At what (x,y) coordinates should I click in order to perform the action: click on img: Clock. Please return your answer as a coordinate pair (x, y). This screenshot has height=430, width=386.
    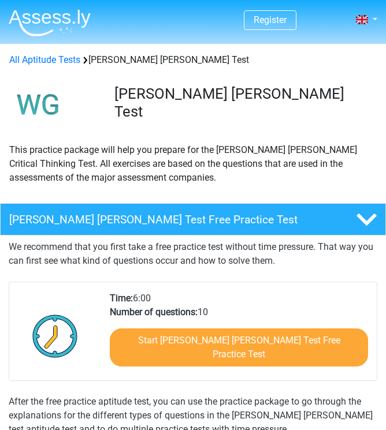
    Looking at the image, I should click on (55, 336).